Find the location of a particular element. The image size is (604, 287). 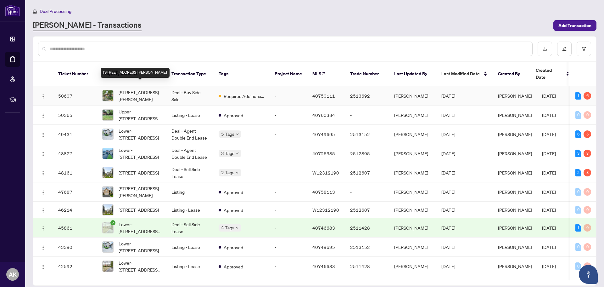

button: filter is located at coordinates (584, 49).